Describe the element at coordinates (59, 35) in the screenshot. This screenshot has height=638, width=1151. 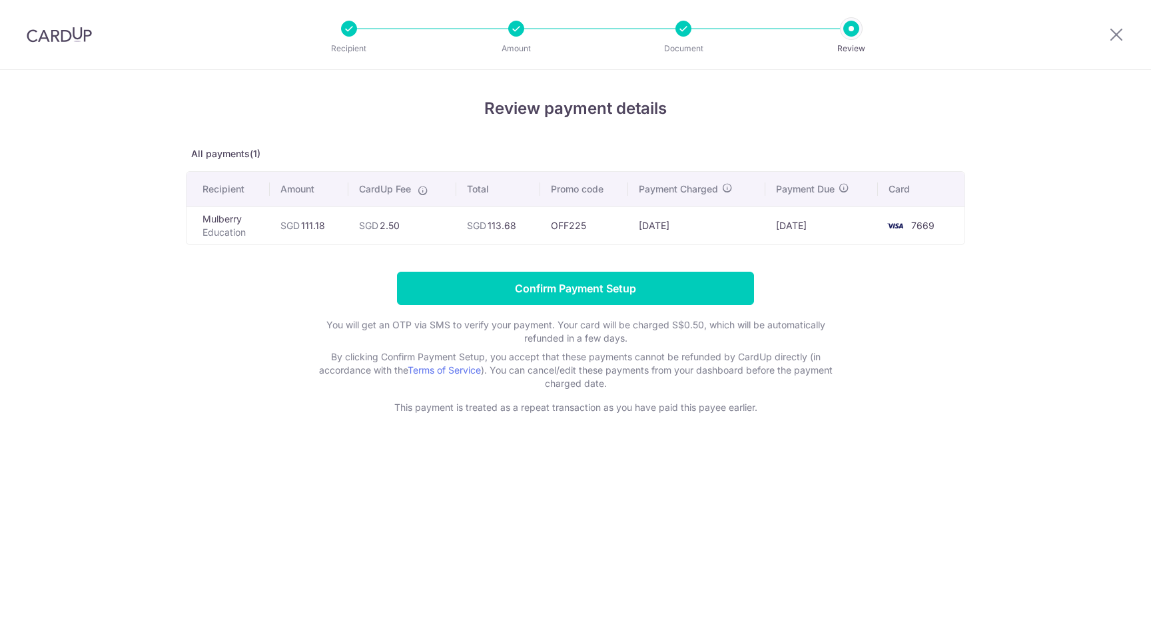
I see `img: CardUp` at that location.